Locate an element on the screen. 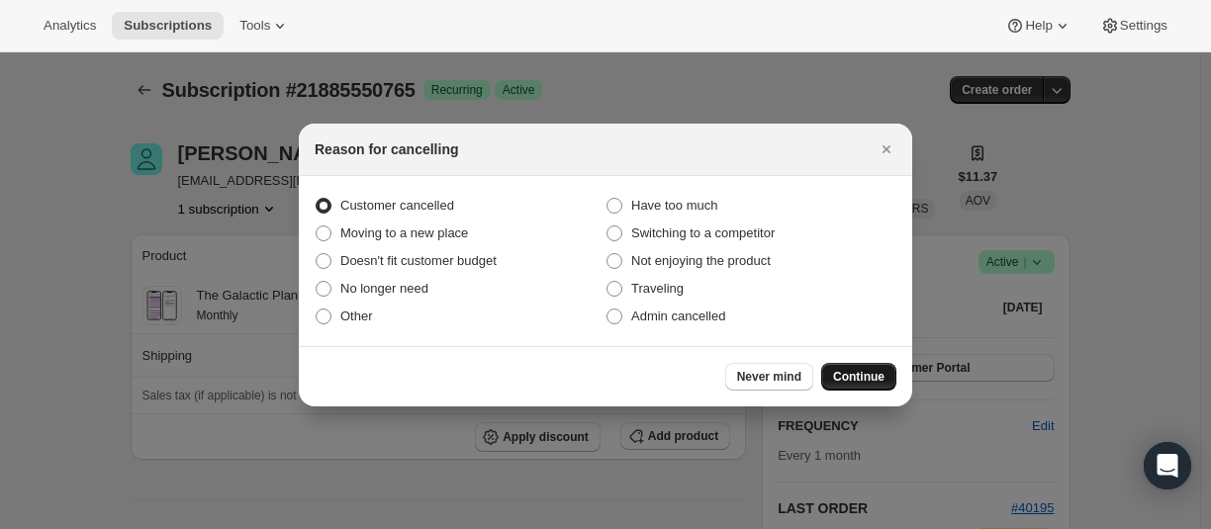 This screenshot has width=1211, height=529. div: Open Intercom Messenger is located at coordinates (1168, 466).